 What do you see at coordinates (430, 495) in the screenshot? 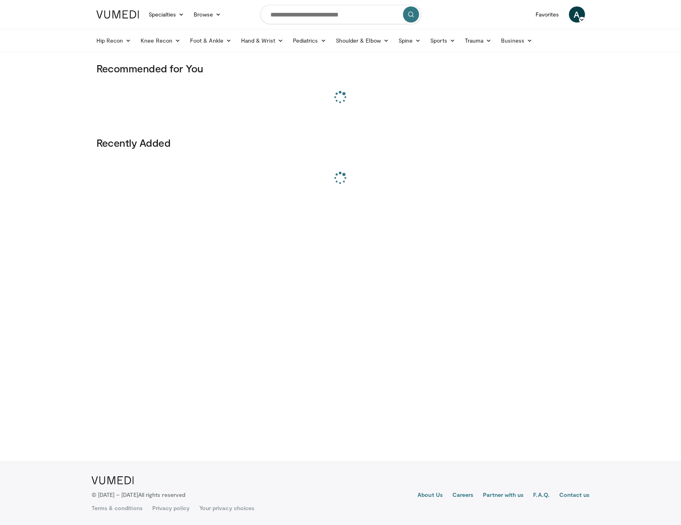
I see `a: About Us` at bounding box center [430, 495].